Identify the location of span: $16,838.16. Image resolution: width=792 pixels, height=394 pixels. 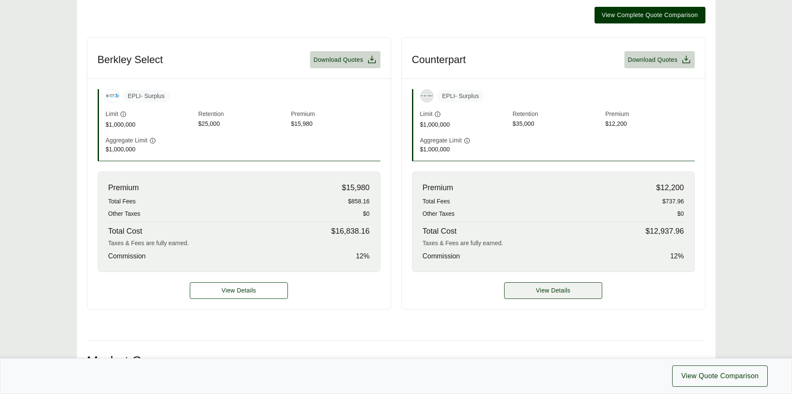
(350, 231).